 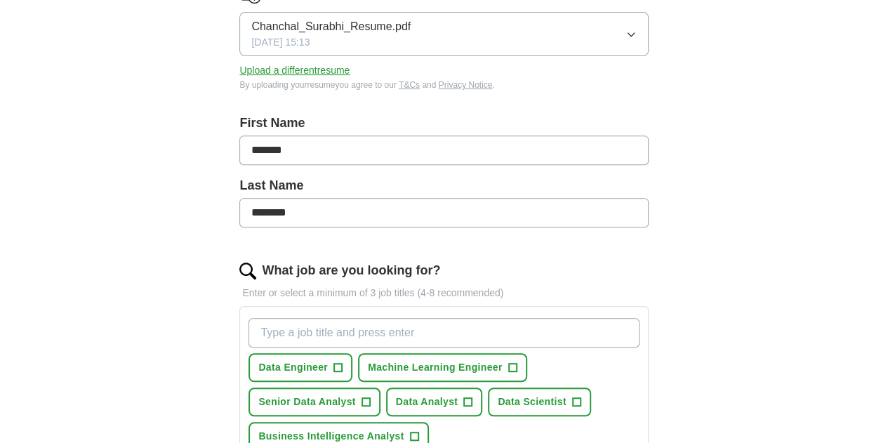 I want to click on span: Senior Data Analyst, so click(x=307, y=402).